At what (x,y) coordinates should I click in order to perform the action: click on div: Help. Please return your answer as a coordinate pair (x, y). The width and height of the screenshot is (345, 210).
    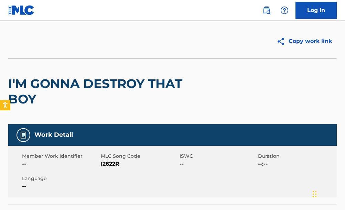
    Looking at the image, I should click on (285, 10).